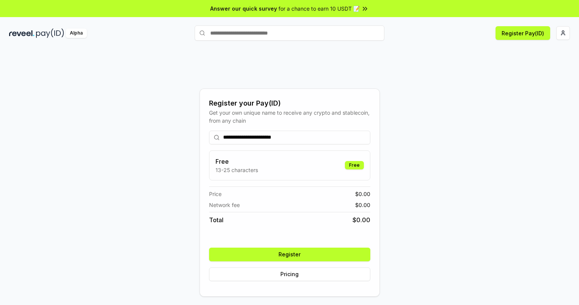 Image resolution: width=579 pixels, height=305 pixels. I want to click on span: for a chance to earn 10 USDT 📝, so click(319, 8).